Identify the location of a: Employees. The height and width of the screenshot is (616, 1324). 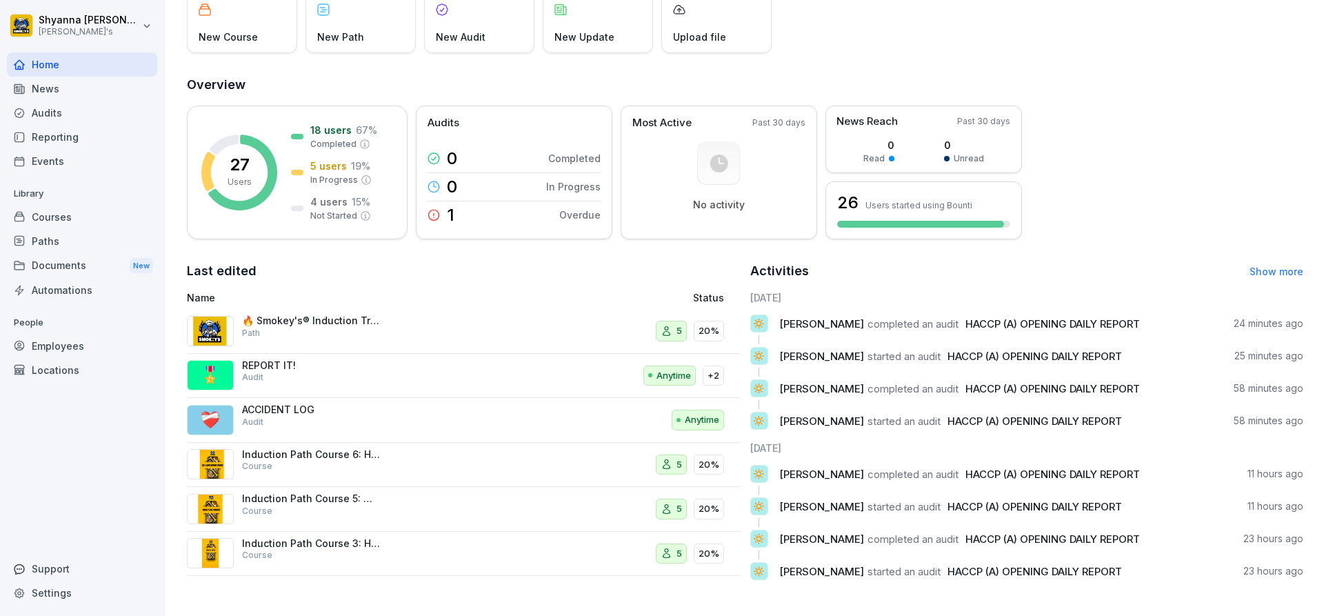
(82, 345).